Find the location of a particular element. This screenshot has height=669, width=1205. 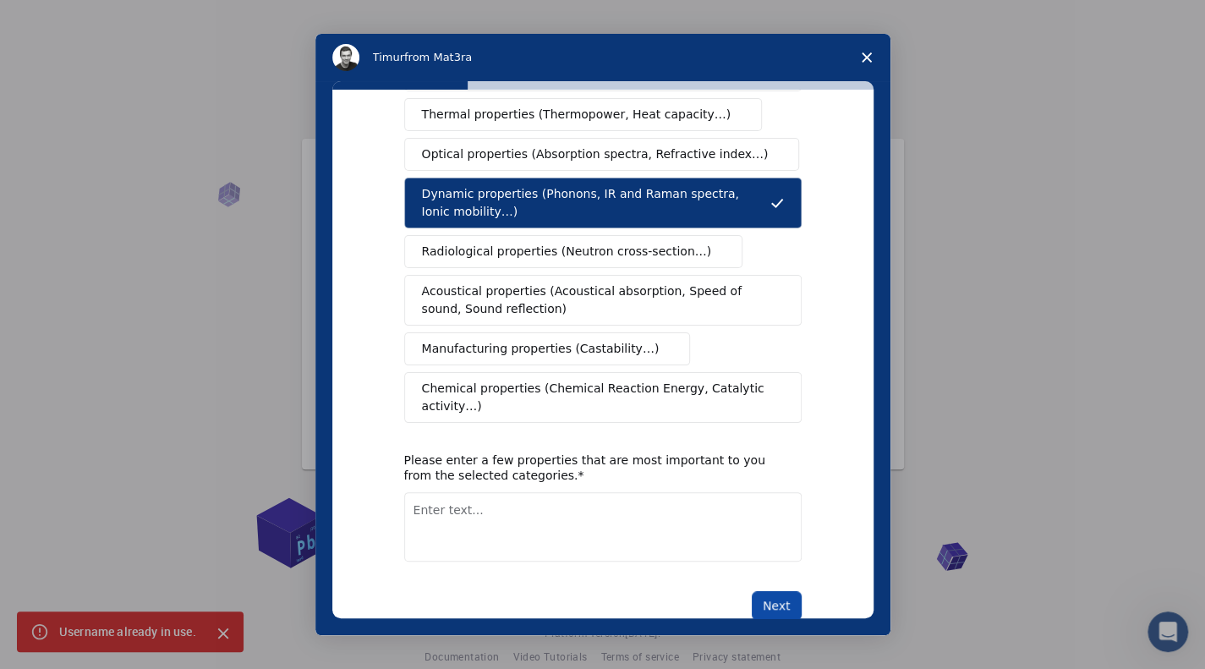

button: Chemical properties (Chemical Reaction Energy, Catalytic activity…) is located at coordinates (603, 398).